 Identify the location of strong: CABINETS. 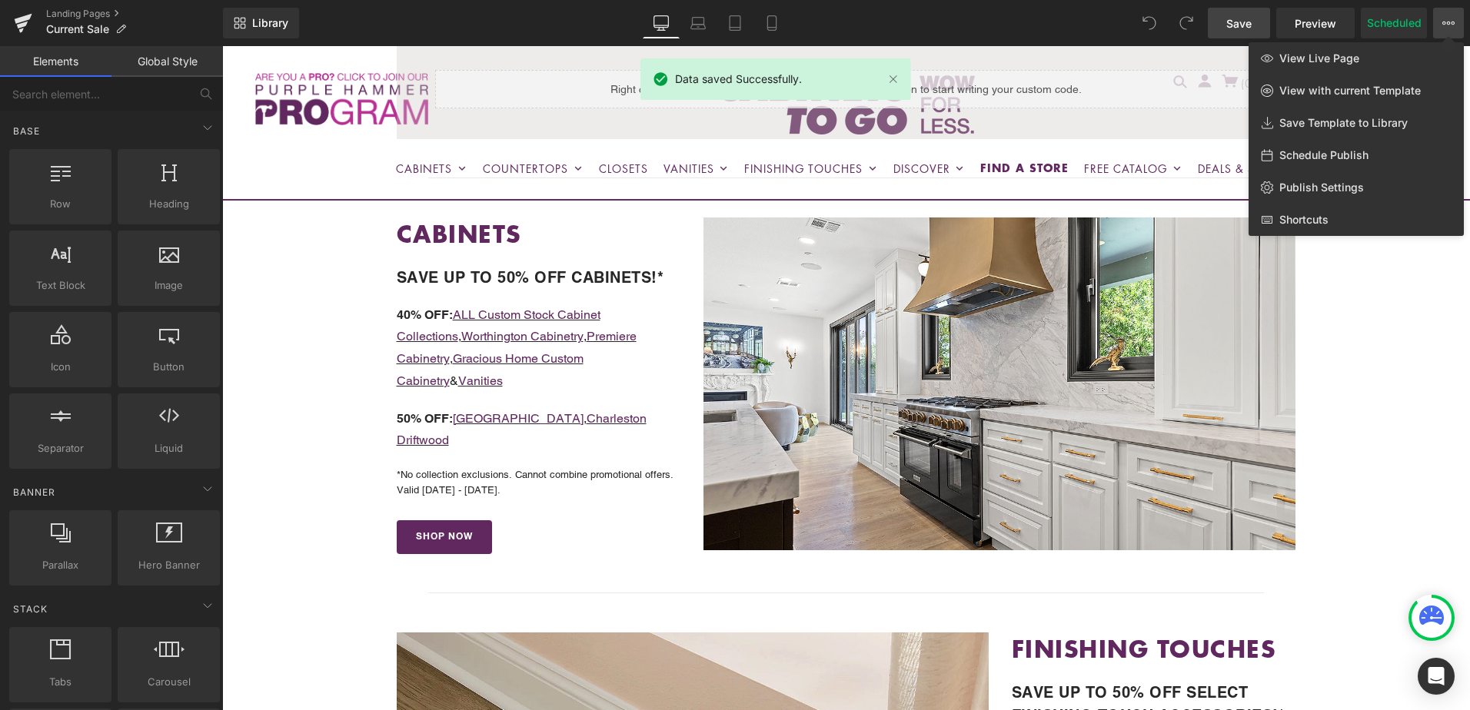
(237, 188).